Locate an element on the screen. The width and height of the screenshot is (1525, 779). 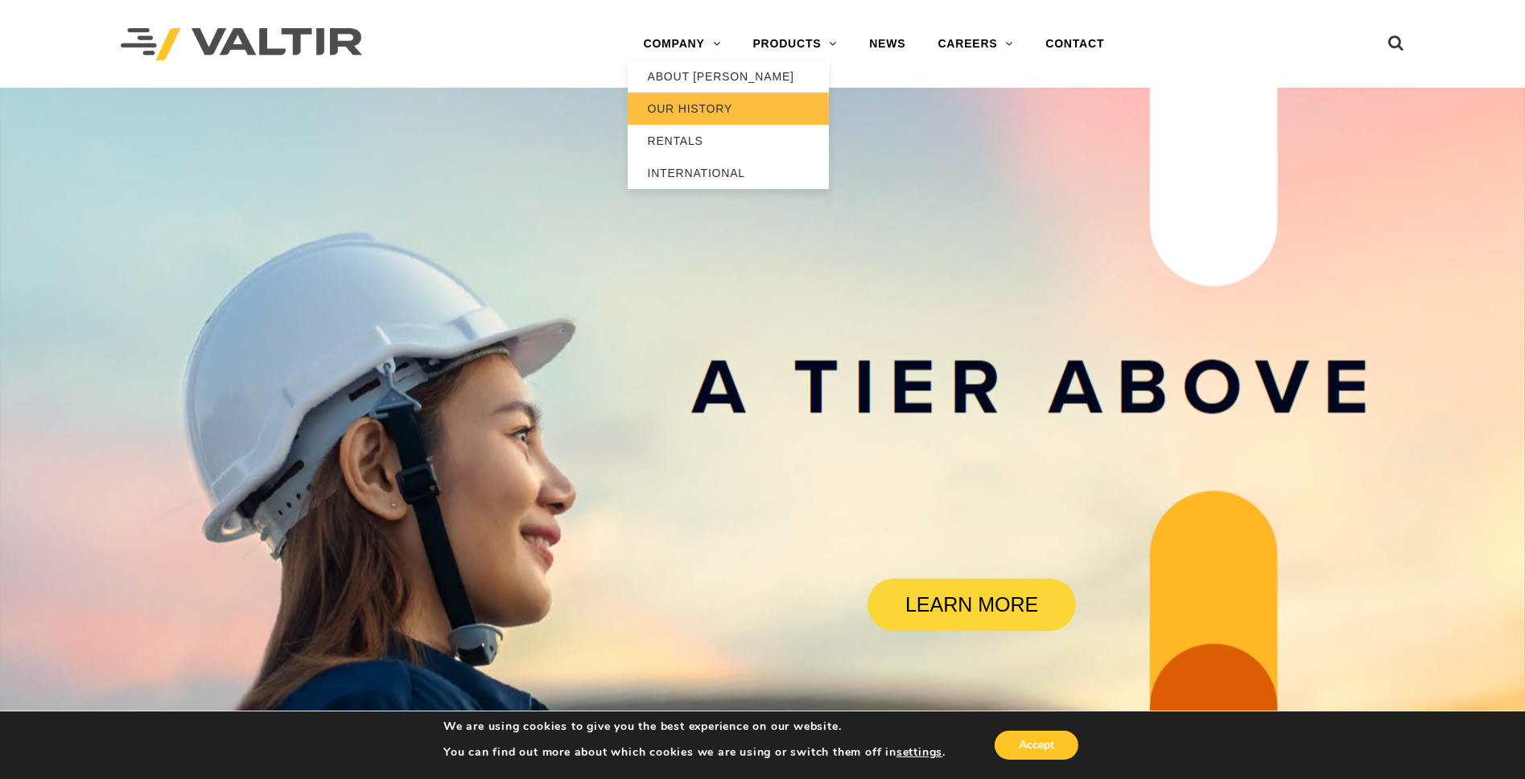
button: settings is located at coordinates (919, 752).